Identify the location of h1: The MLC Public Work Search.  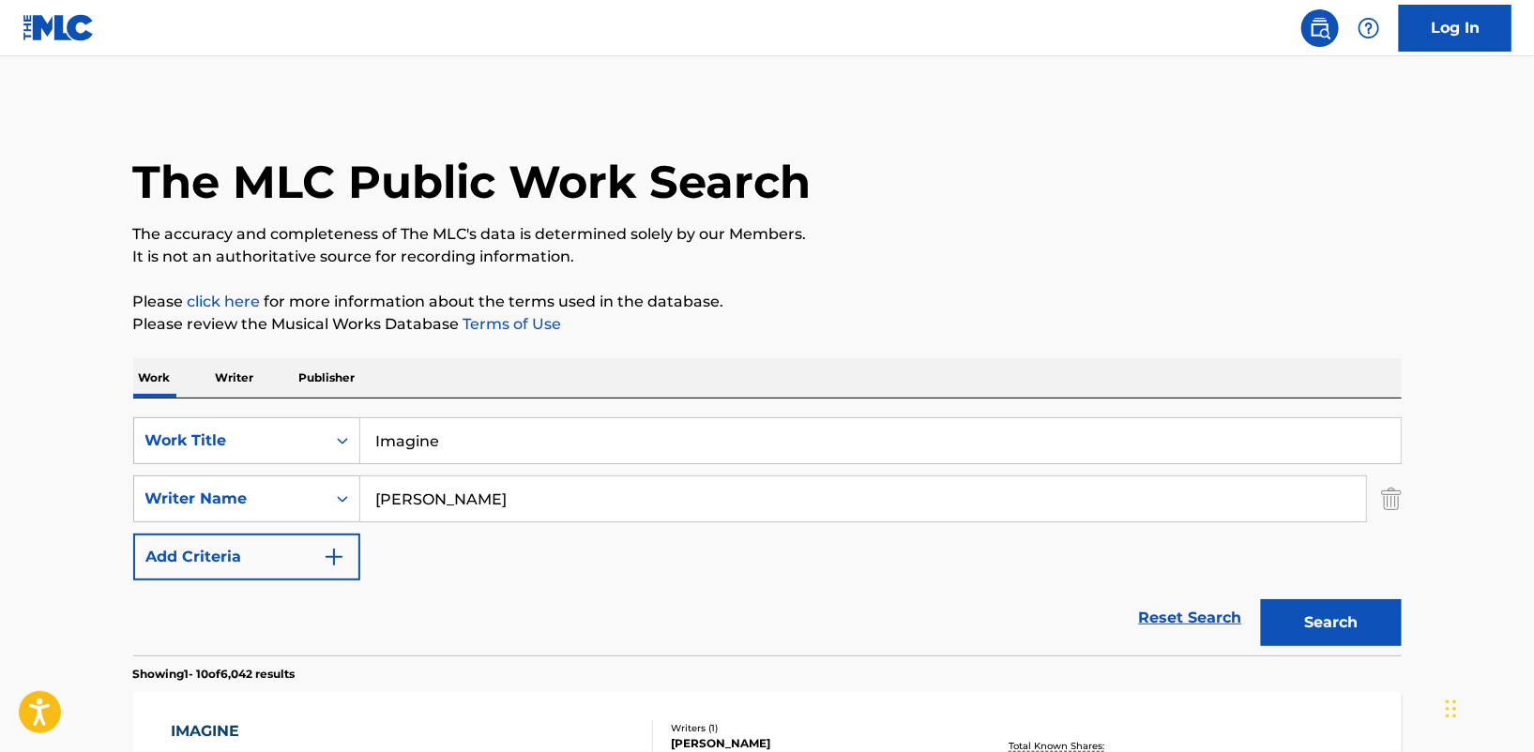
(472, 182).